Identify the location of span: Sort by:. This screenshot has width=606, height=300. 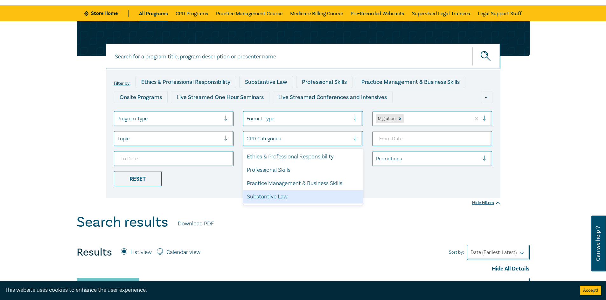
(456, 253).